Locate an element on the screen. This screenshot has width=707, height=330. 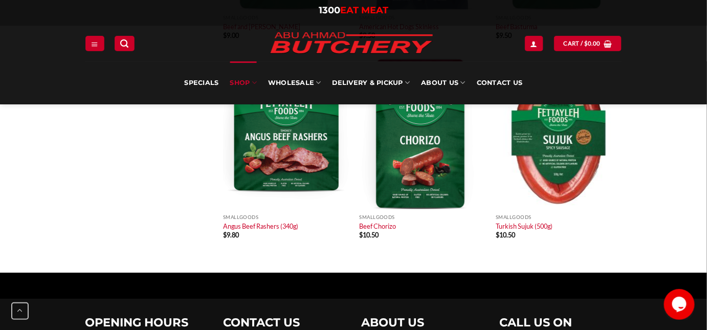
a: 1300EAT MEAT is located at coordinates (353, 10).